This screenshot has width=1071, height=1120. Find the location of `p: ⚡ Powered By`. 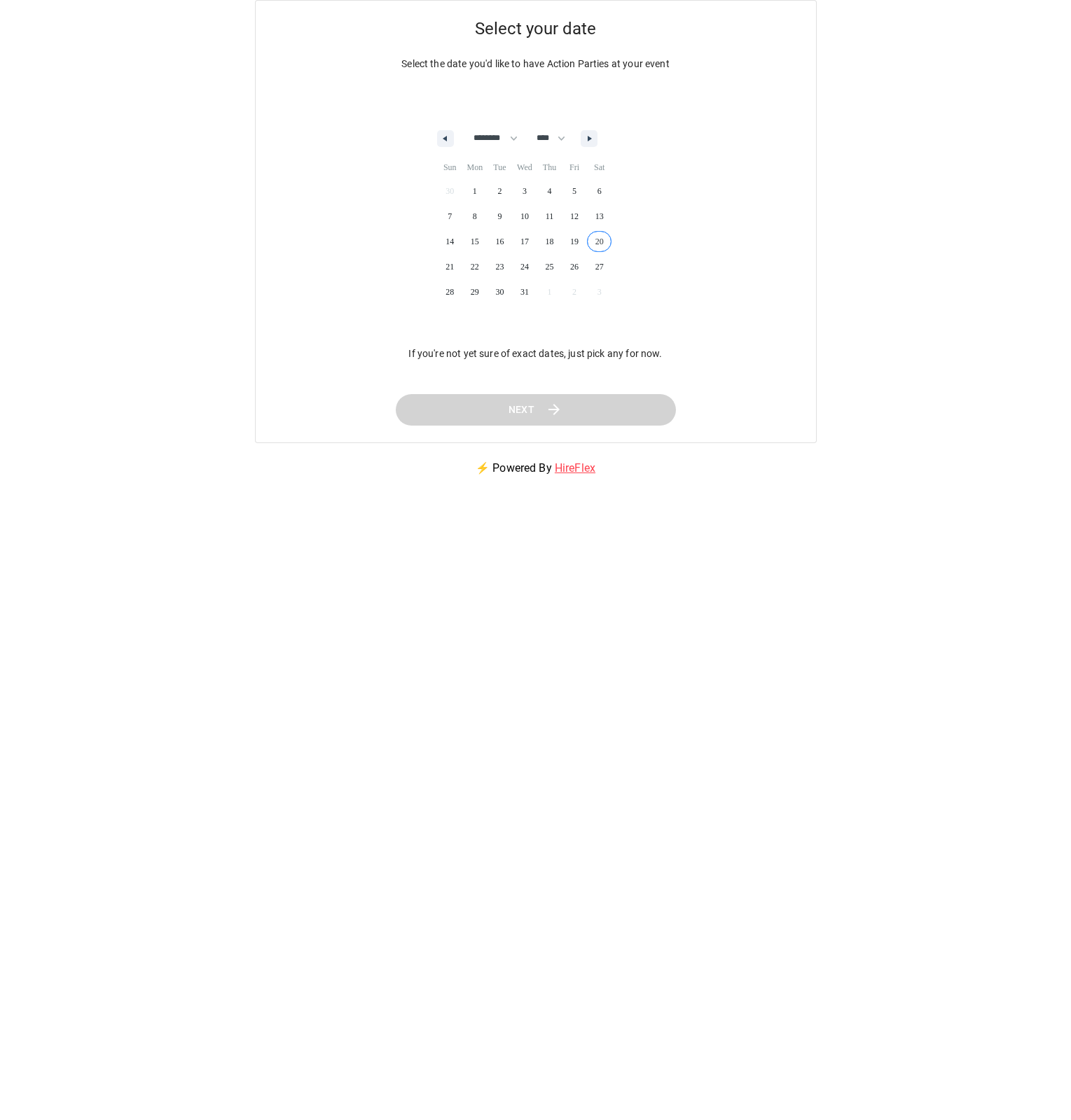

p: ⚡ Powered By is located at coordinates (535, 469).